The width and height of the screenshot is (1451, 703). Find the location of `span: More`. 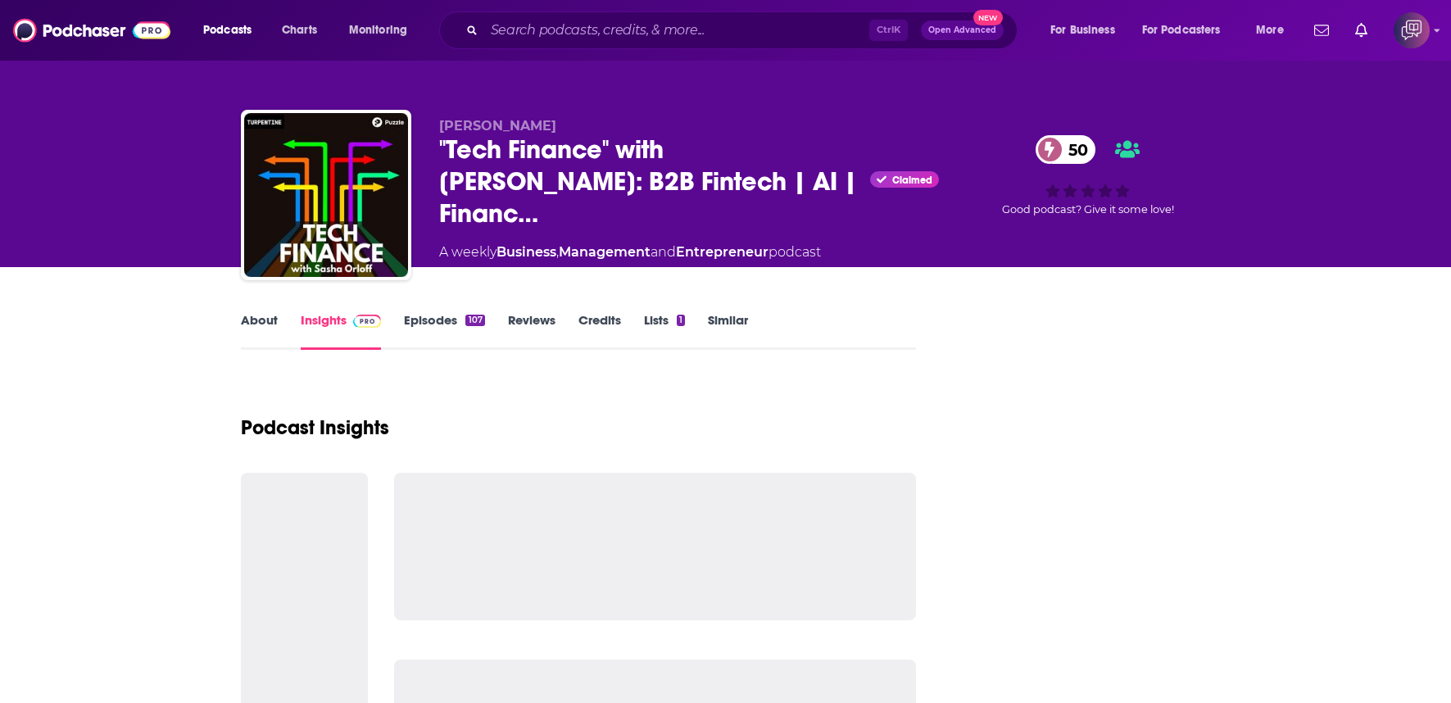

span: More is located at coordinates (1270, 30).